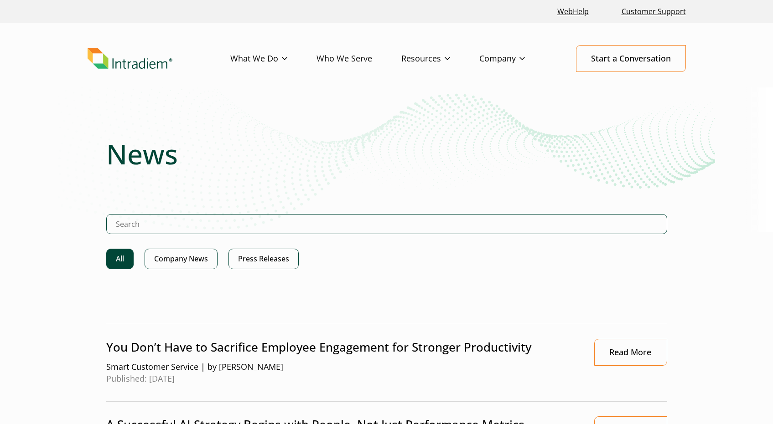  Describe the element at coordinates (159, 59) in the screenshot. I see `a: Link to homepage of Intradiem` at that location.